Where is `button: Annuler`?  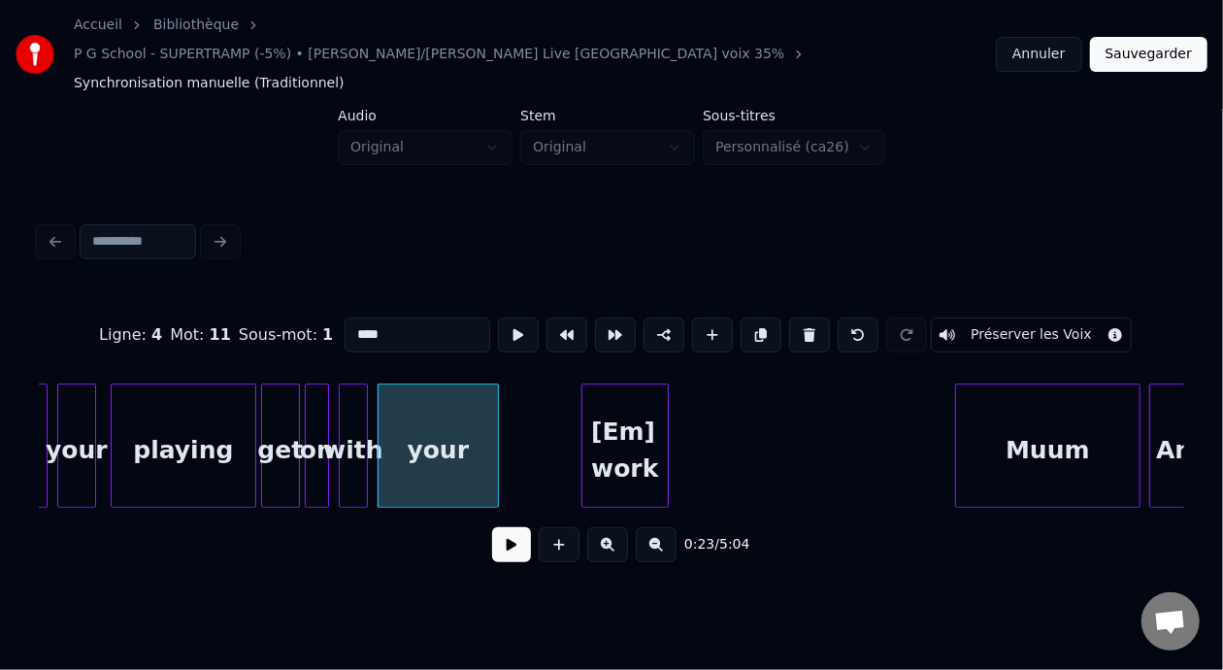 button: Annuler is located at coordinates (1039, 54).